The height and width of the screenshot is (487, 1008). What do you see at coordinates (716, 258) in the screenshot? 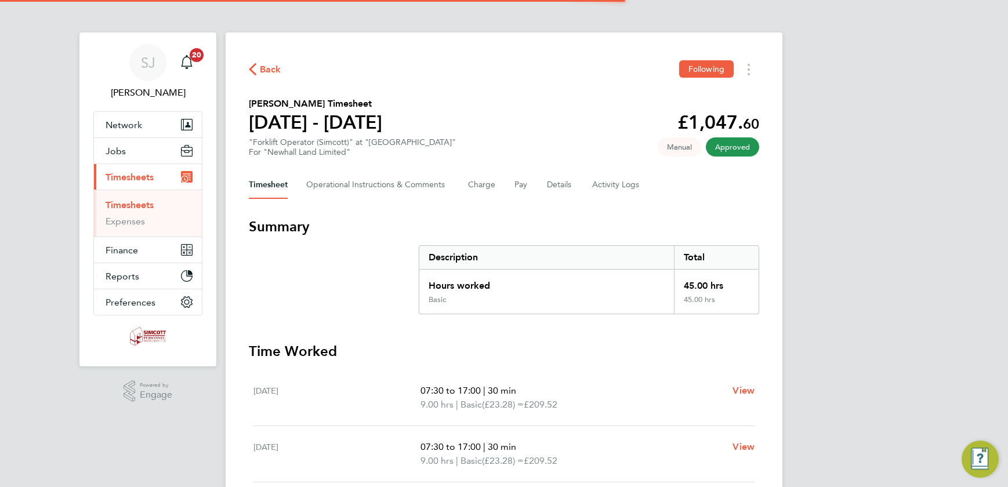
I see `div: Total` at bounding box center [716, 258].